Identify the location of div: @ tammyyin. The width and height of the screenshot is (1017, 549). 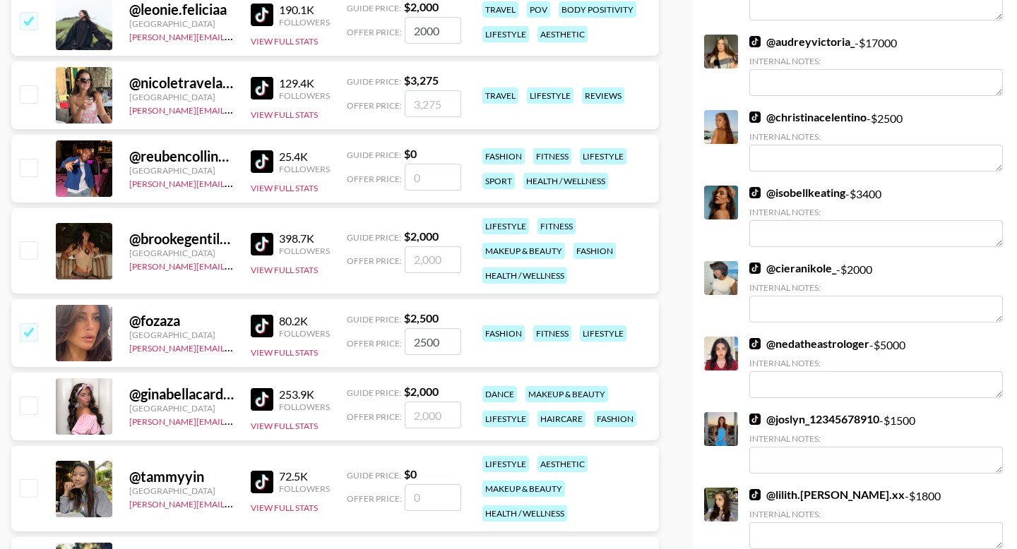
(181, 477).